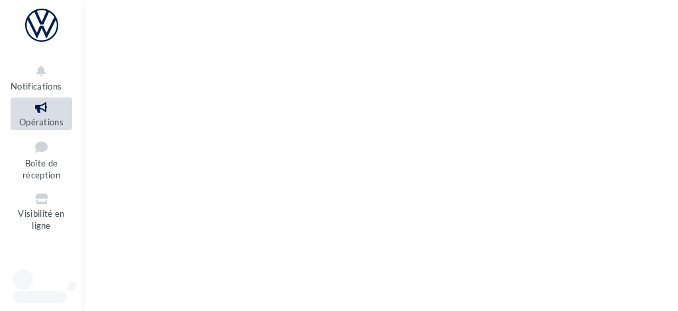  What do you see at coordinates (41, 113) in the screenshot?
I see `a: Opérations` at bounding box center [41, 113].